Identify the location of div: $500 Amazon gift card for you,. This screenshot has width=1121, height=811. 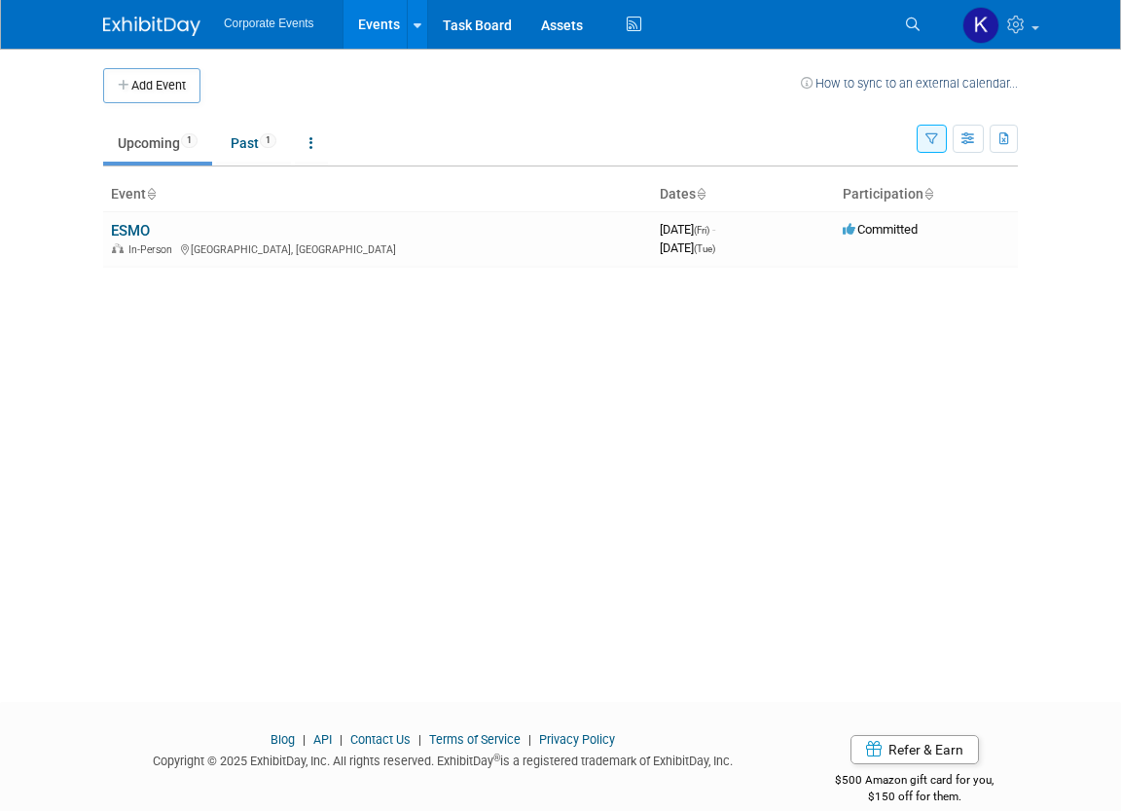
(915, 782).